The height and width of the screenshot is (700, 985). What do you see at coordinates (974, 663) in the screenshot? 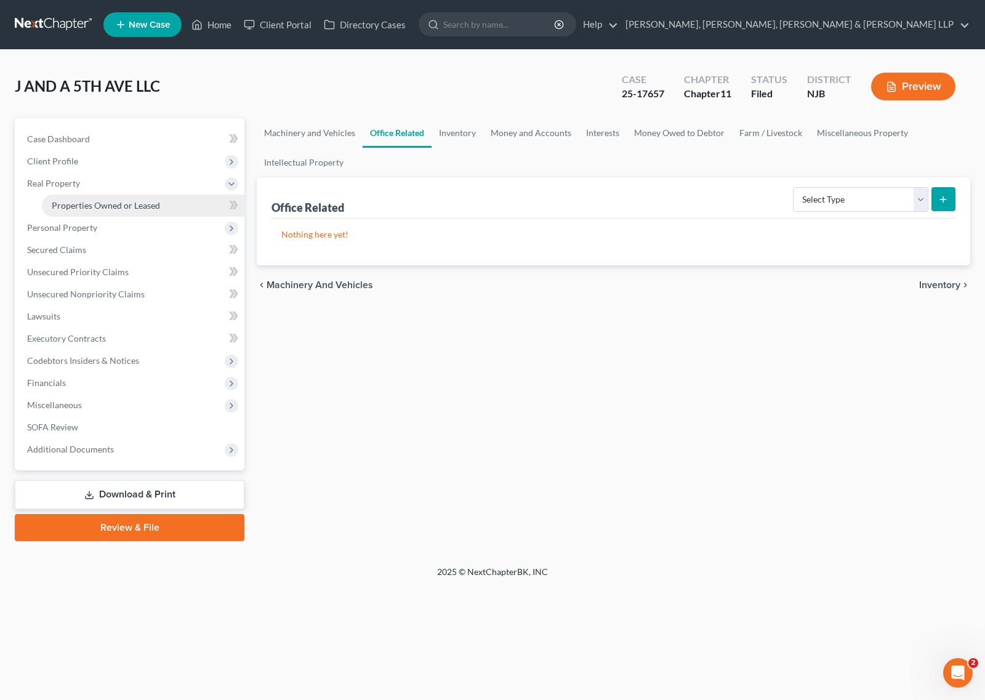
I see `span: 2` at bounding box center [974, 663].